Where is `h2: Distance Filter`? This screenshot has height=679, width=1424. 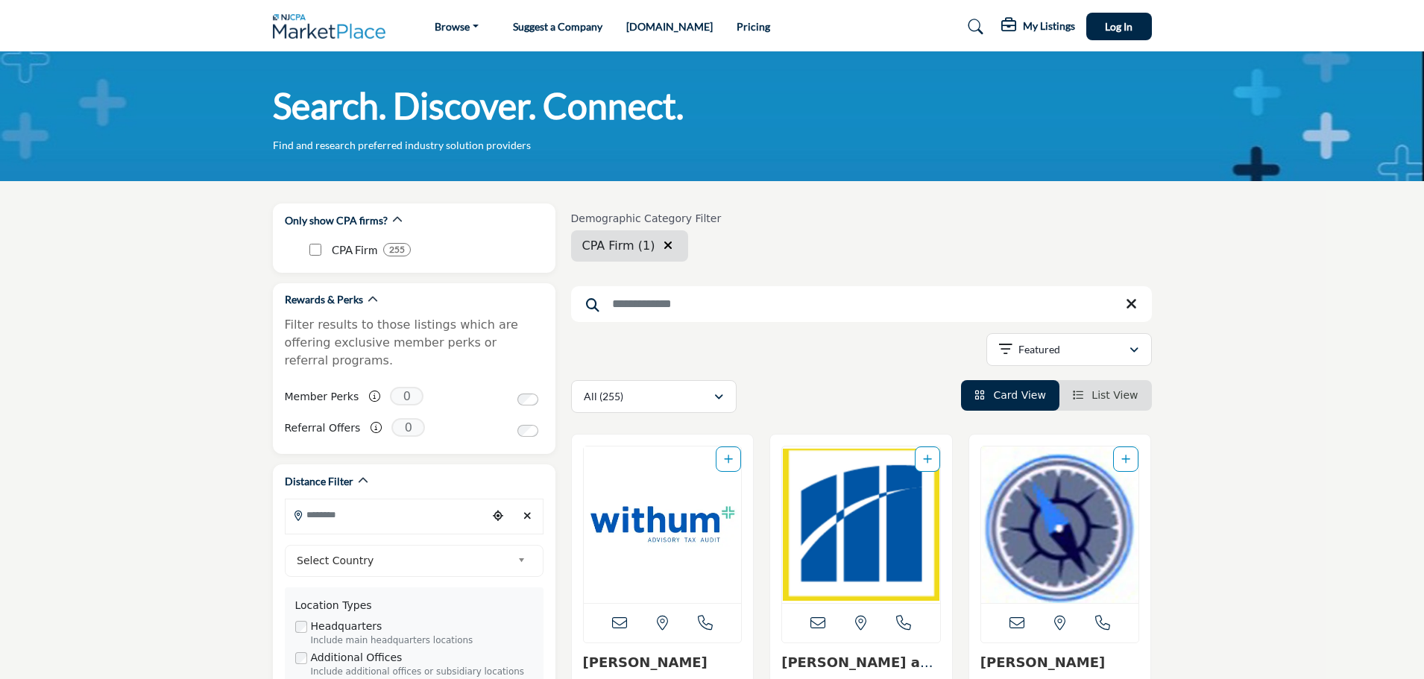
h2: Distance Filter is located at coordinates (319, 482).